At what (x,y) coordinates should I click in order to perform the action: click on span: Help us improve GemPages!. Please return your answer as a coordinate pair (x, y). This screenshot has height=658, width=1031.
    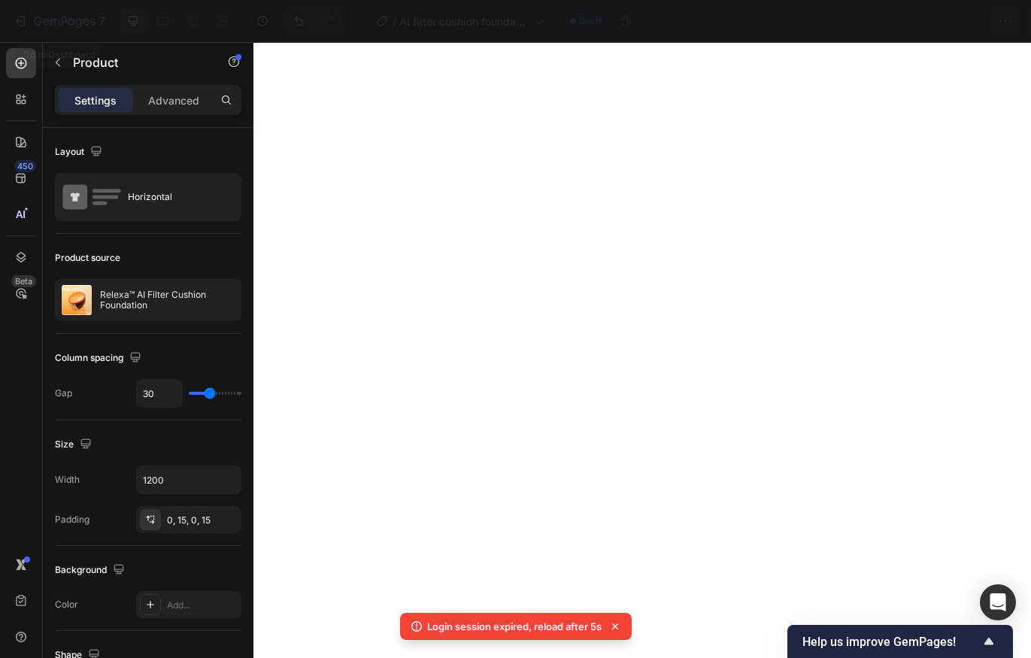
    Looking at the image, I should click on (891, 642).